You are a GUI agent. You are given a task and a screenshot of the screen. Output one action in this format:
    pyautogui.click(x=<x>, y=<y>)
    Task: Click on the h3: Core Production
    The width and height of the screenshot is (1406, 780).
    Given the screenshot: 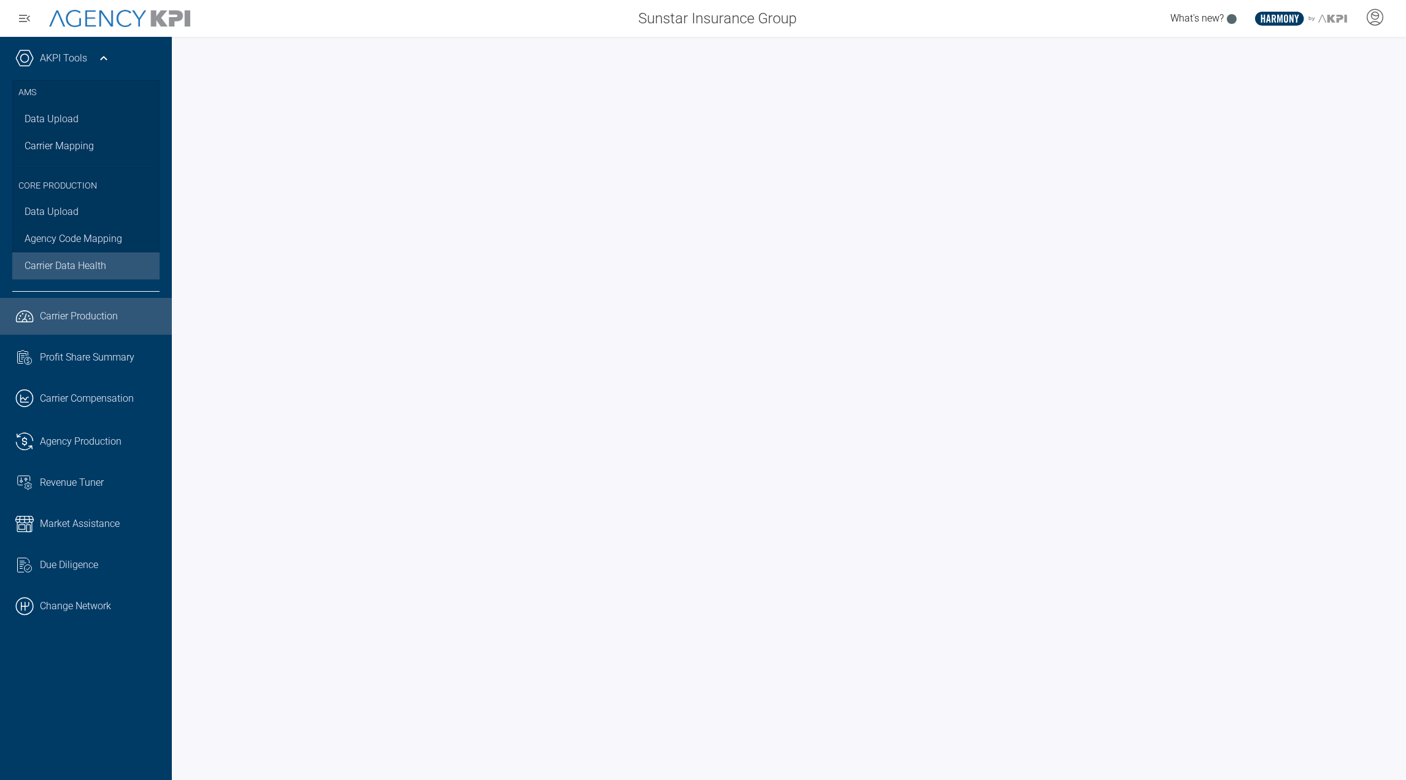 What is the action you would take?
    pyautogui.click(x=86, y=182)
    